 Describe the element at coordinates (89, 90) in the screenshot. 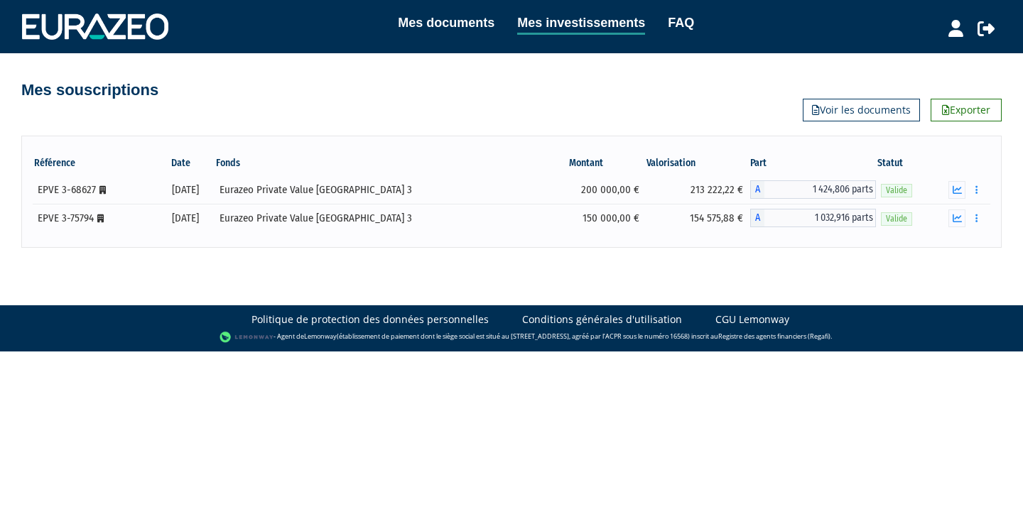

I see `h4: Mes souscriptions` at that location.